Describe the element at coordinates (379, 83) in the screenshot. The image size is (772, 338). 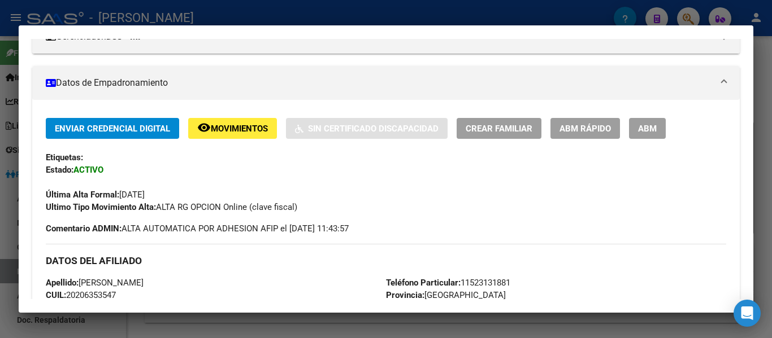
I see `mat-panel-title: Datos de Empadronamiento` at that location.